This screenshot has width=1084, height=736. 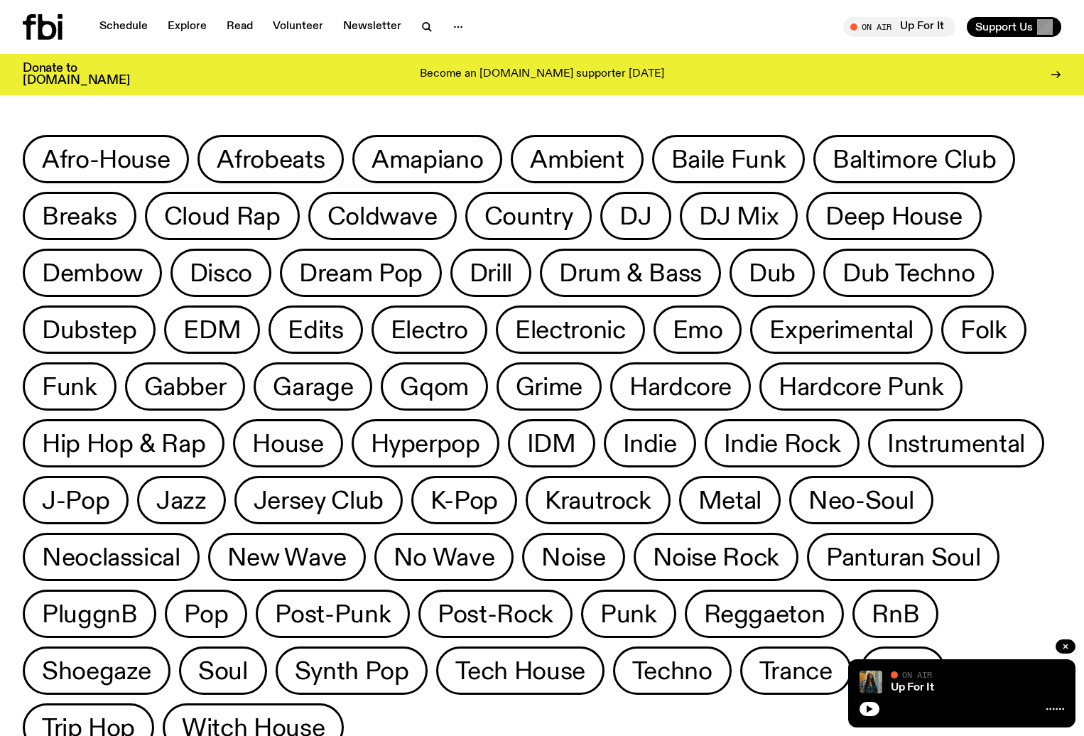 I want to click on span: Post-Rock, so click(x=495, y=614).